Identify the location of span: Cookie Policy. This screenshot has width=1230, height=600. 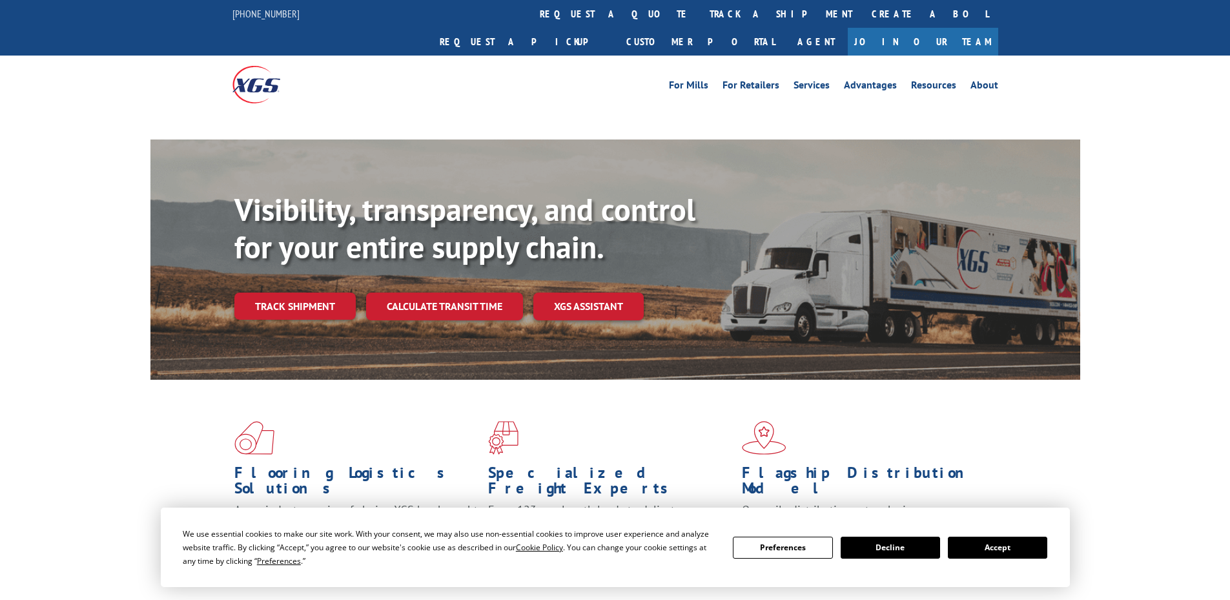
(539, 547).